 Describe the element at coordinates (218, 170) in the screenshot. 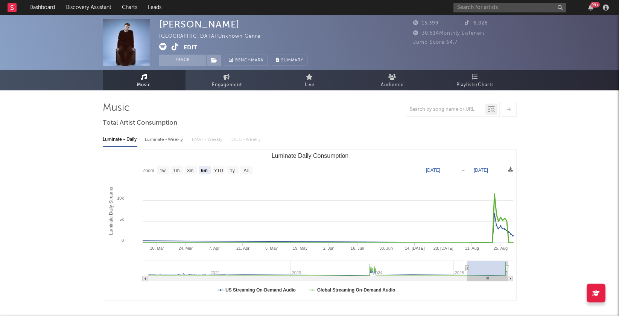

I see `text: YTD` at that location.